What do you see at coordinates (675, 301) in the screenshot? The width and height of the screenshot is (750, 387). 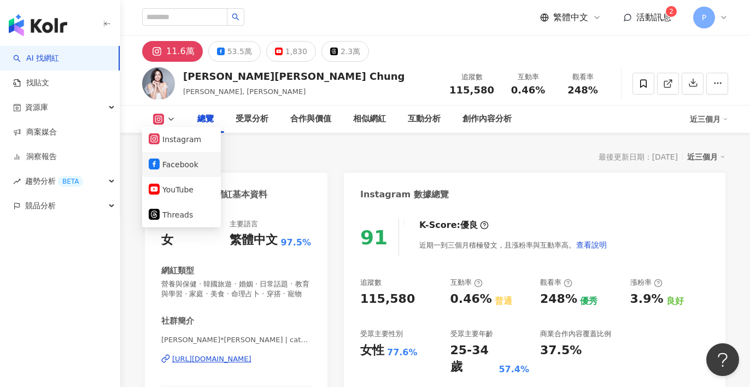 I see `div: 良好` at bounding box center [675, 301].